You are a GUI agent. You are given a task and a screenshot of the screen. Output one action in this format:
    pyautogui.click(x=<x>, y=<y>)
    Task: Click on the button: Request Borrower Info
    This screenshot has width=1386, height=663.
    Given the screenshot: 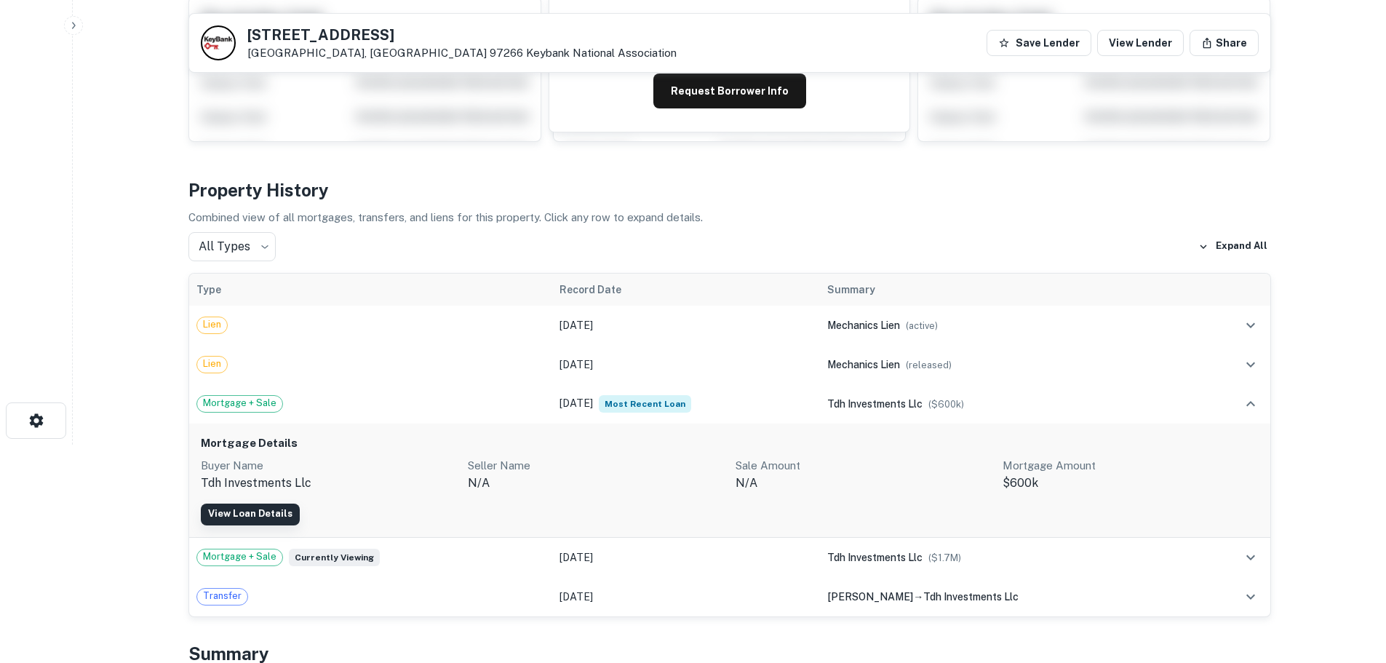 What is the action you would take?
    pyautogui.click(x=730, y=91)
    